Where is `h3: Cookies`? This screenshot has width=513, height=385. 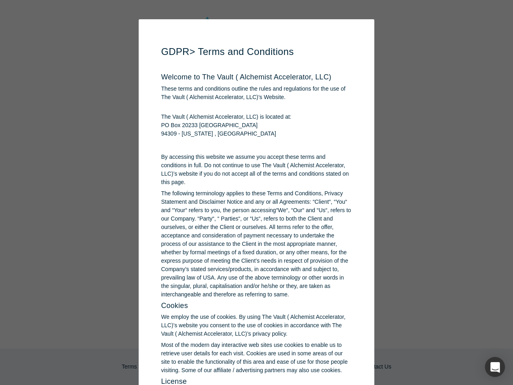 h3: Cookies is located at coordinates (257, 306).